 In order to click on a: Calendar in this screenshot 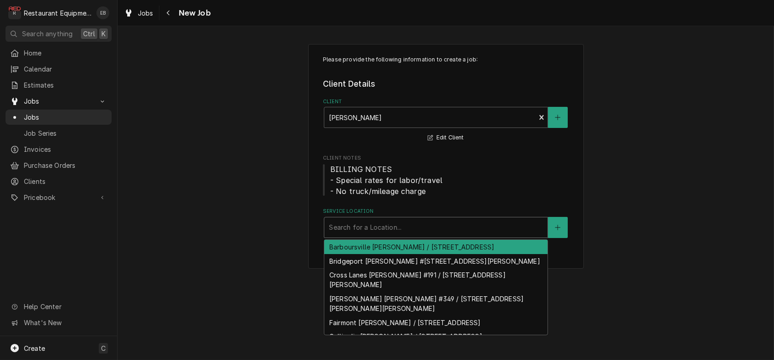, I will do `click(58, 69)`.